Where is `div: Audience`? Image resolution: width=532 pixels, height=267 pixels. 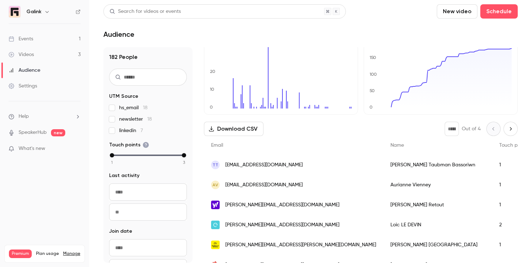 div: Audience is located at coordinates (24, 70).